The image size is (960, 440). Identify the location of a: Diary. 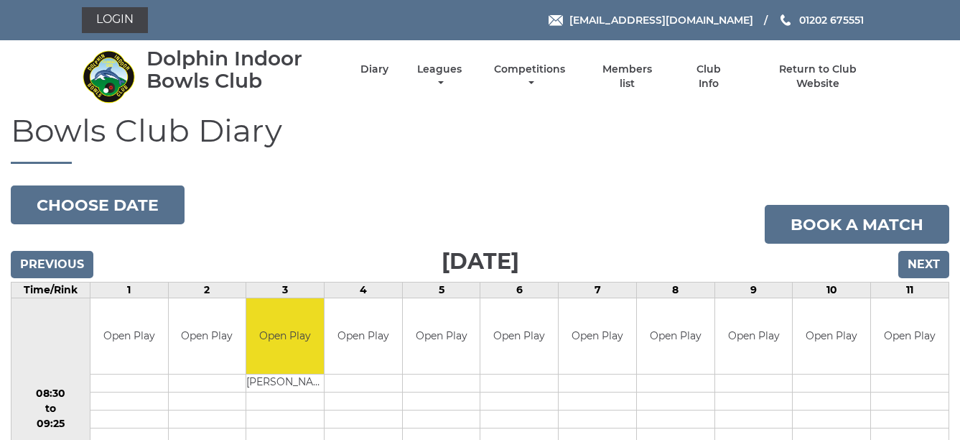
(374, 69).